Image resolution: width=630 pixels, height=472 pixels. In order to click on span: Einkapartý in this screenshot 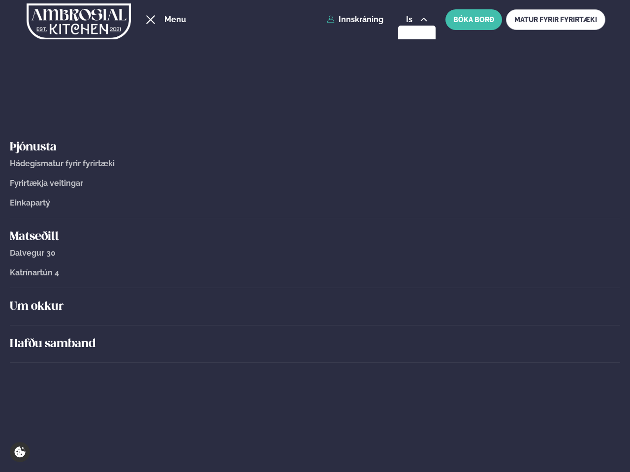, I will do `click(30, 203)`.